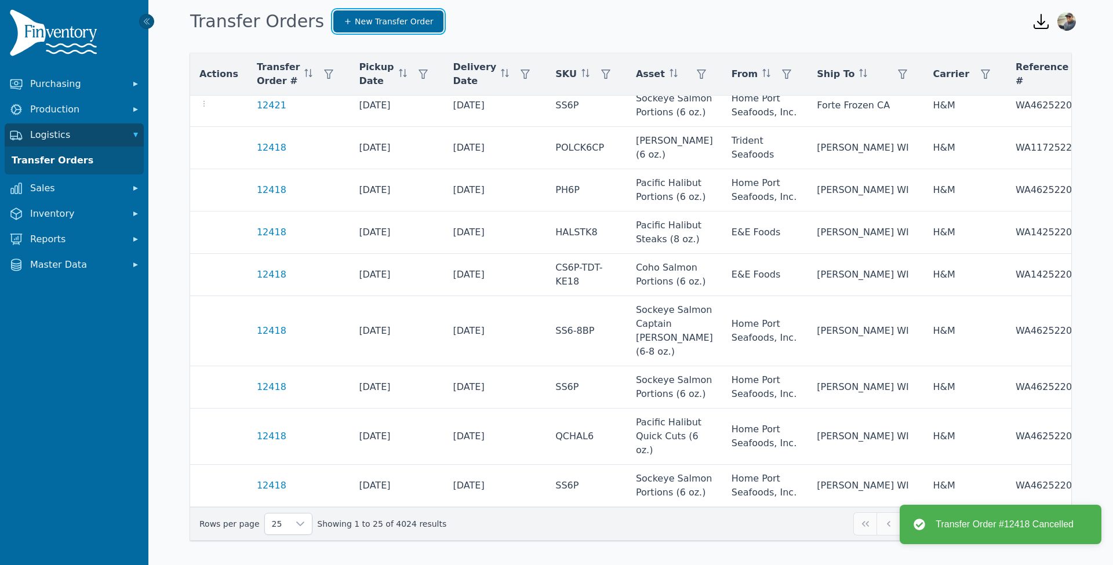 This screenshot has width=1113, height=565. What do you see at coordinates (674, 275) in the screenshot?
I see `td: Coho Salmon Portions (6 oz.)` at bounding box center [674, 275].